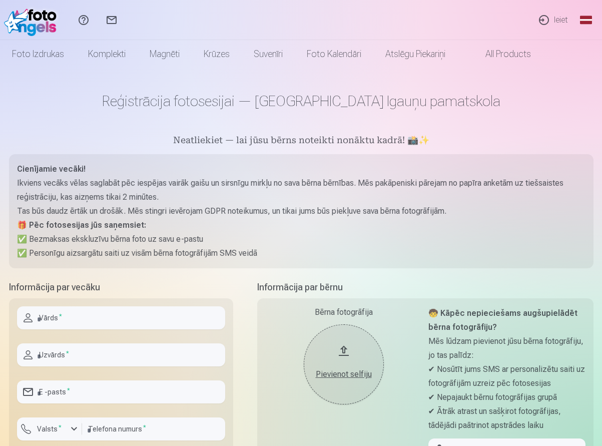 This screenshot has height=446, width=602. What do you see at coordinates (507, 348) in the screenshot?
I see `p: Mēs lūdzam pievienot jūsu bērna fotogrāfiju, jo tas palīdz:` at bounding box center [507, 348].